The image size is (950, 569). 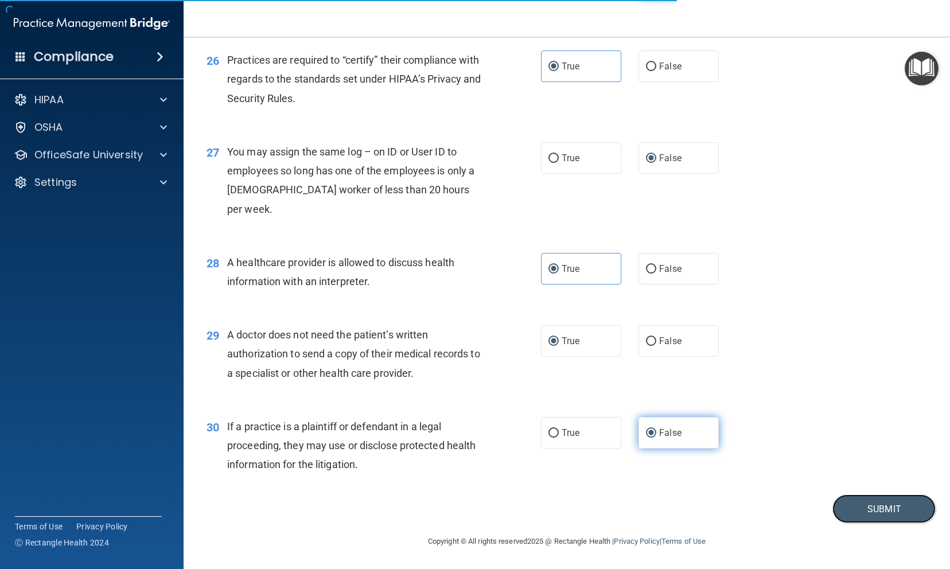 I want to click on div: Copyright © All rights reserved 2025 @ Rectangle Health | |, so click(x=567, y=542).